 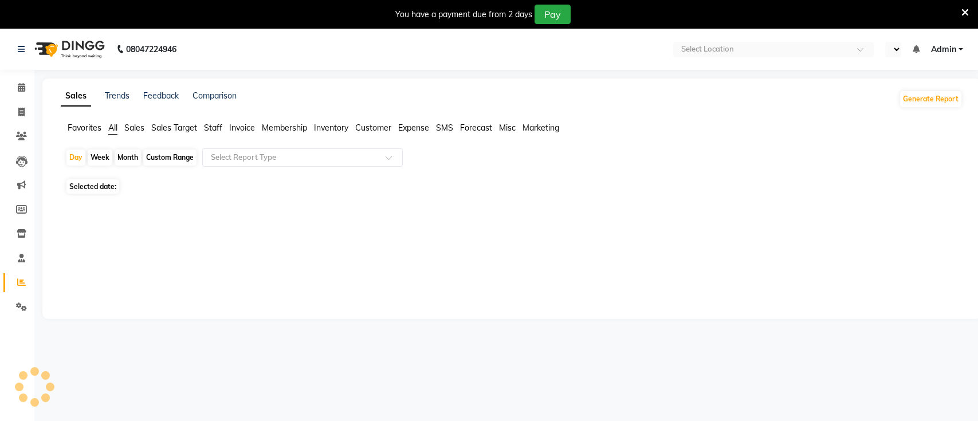 I want to click on img: logo, so click(x=68, y=49).